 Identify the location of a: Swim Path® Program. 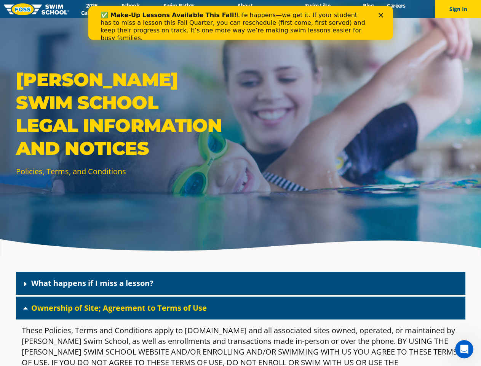
(179, 9).